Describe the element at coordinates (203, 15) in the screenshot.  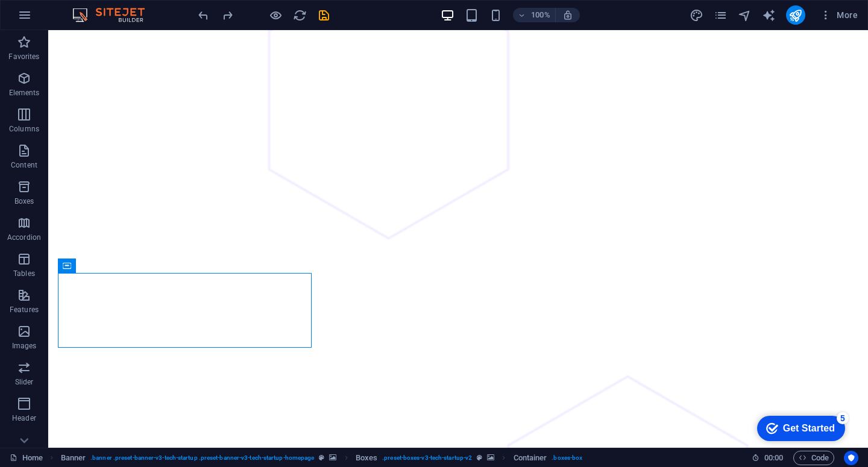
I see `i: Undo: Move elements (Ctrl+Z)` at that location.